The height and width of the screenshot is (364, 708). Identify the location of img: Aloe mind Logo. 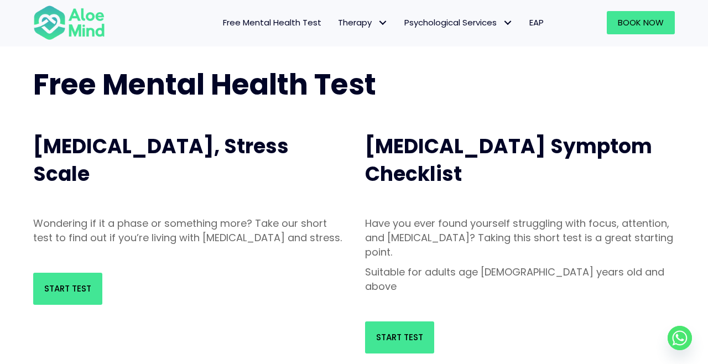
(69, 23).